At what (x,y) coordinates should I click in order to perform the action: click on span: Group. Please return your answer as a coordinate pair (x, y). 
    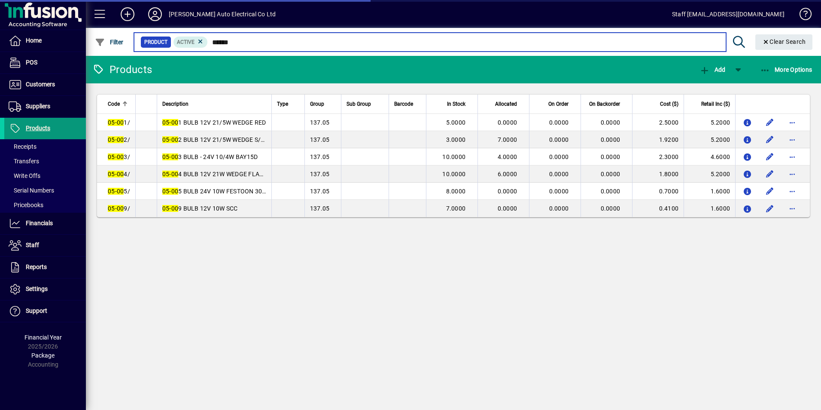
    Looking at the image, I should click on (317, 104).